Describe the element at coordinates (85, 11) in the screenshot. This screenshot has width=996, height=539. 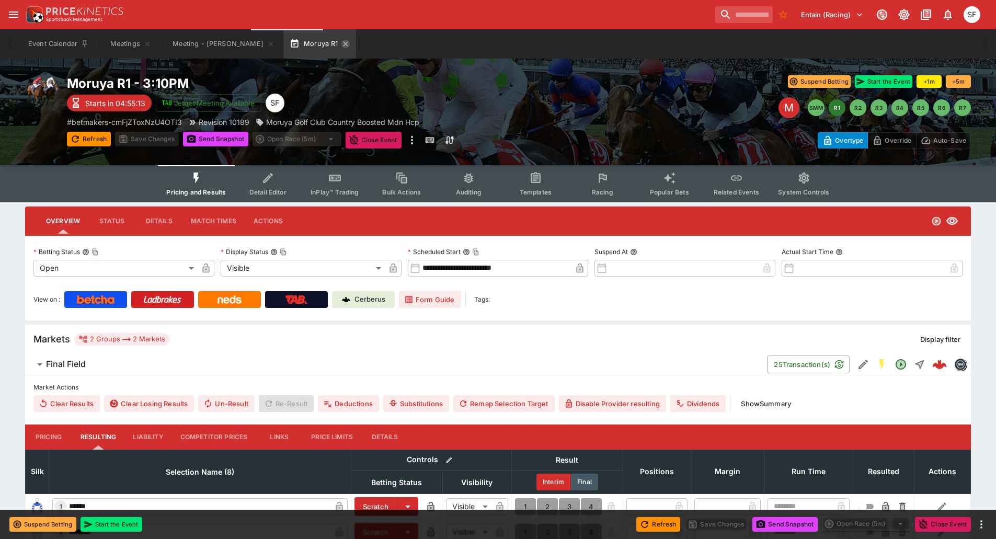
I see `img: PriceKinetics` at that location.